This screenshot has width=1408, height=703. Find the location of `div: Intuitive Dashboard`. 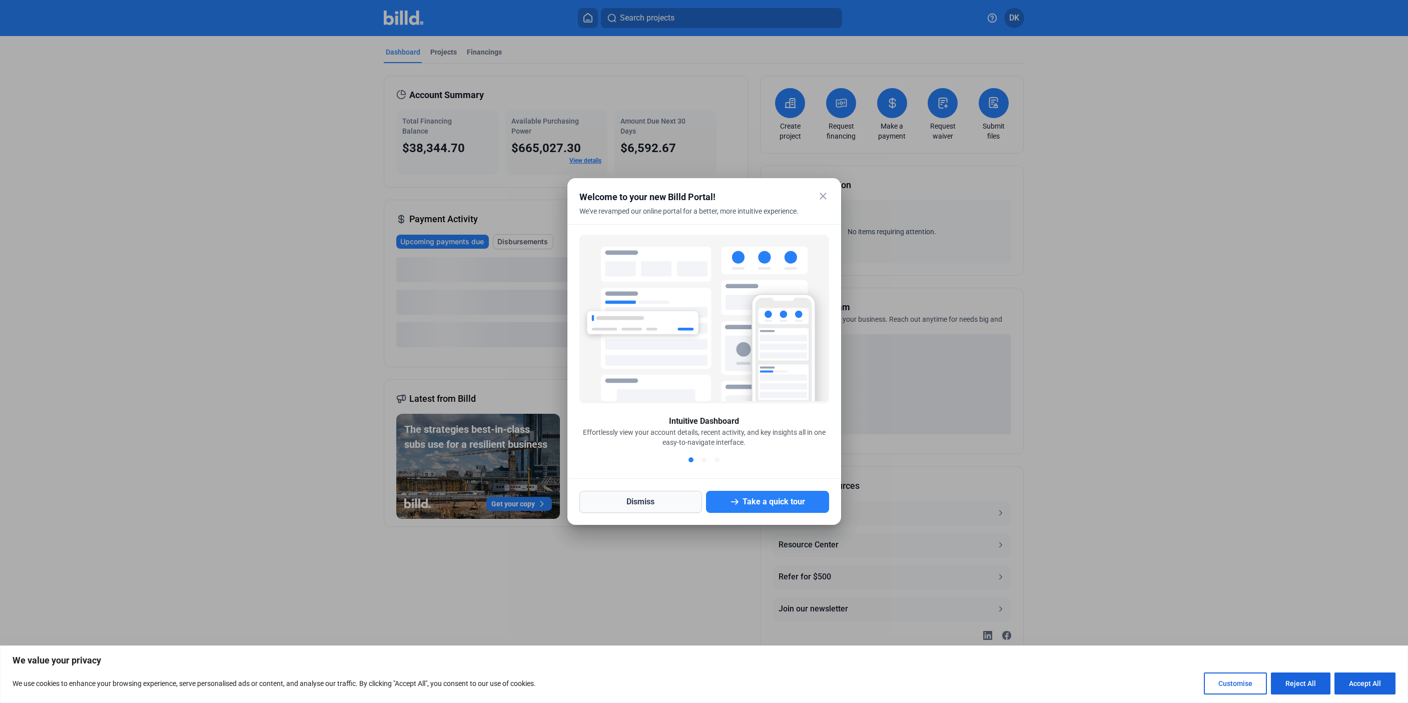

div: Intuitive Dashboard is located at coordinates (704, 421).